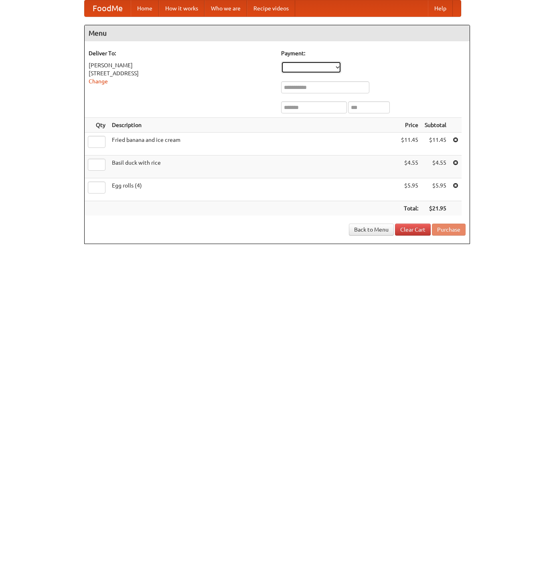 This screenshot has width=545, height=567. I want to click on a: FoodMe, so click(107, 8).